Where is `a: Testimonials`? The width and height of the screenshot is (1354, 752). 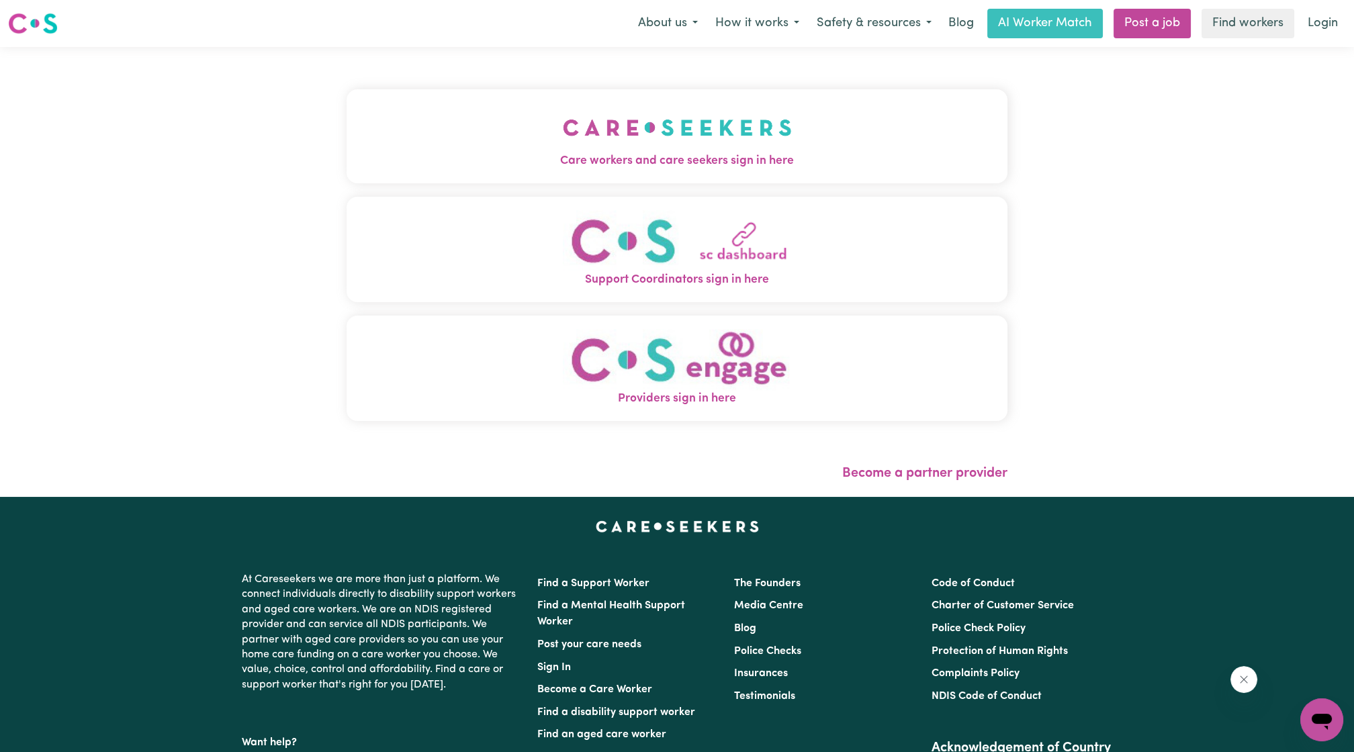 a: Testimonials is located at coordinates (764, 697).